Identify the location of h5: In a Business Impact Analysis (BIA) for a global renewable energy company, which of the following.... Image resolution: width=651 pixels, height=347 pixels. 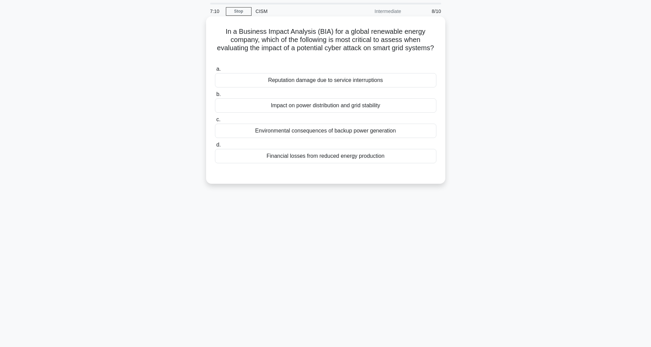
(325, 44).